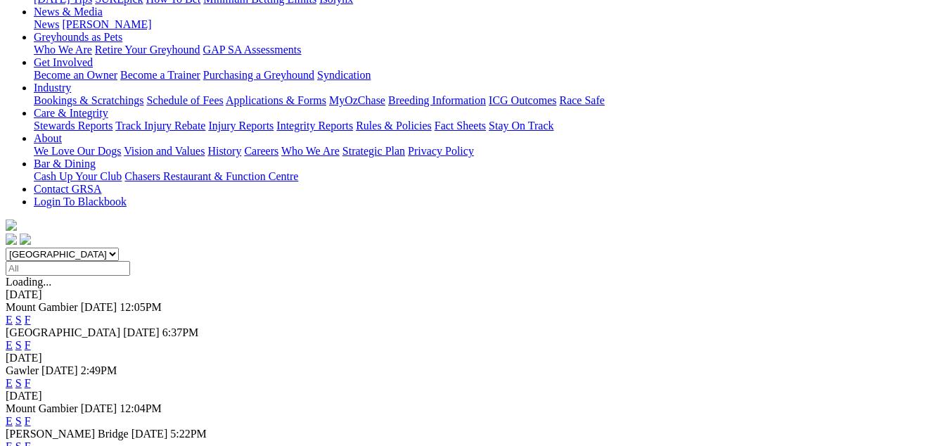 Image resolution: width=950 pixels, height=446 pixels. I want to click on a: Become an Owner, so click(75, 75).